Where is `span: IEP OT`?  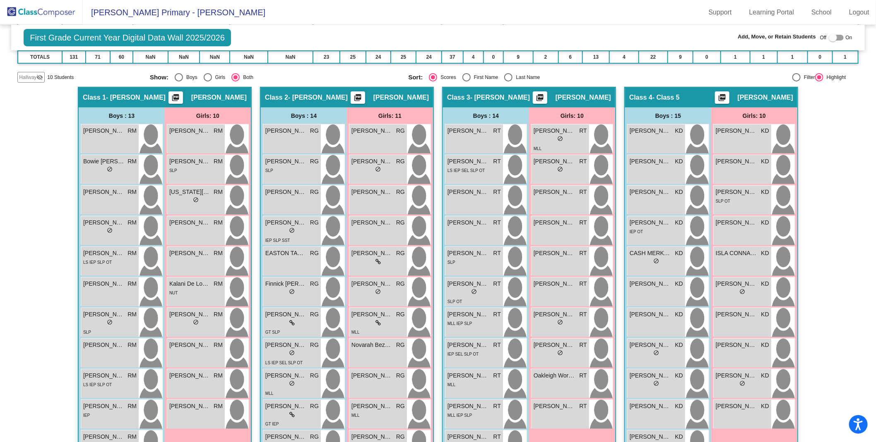
span: IEP OT is located at coordinates (636, 232).